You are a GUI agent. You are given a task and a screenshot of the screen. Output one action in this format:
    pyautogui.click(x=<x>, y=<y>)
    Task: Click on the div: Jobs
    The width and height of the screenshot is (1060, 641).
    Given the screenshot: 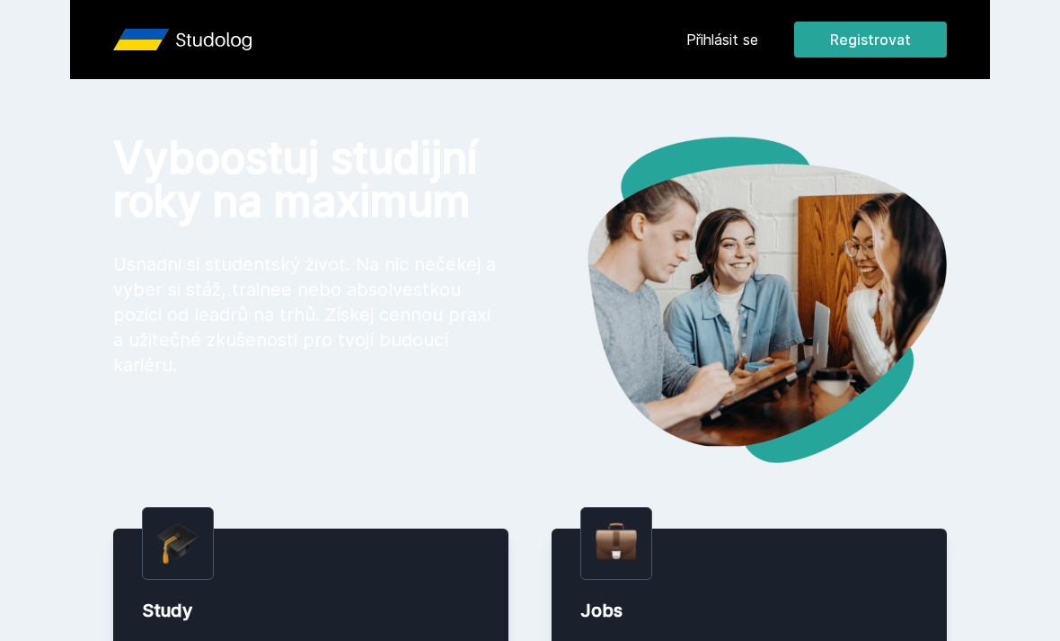 What is the action you would take?
    pyautogui.click(x=749, y=610)
    